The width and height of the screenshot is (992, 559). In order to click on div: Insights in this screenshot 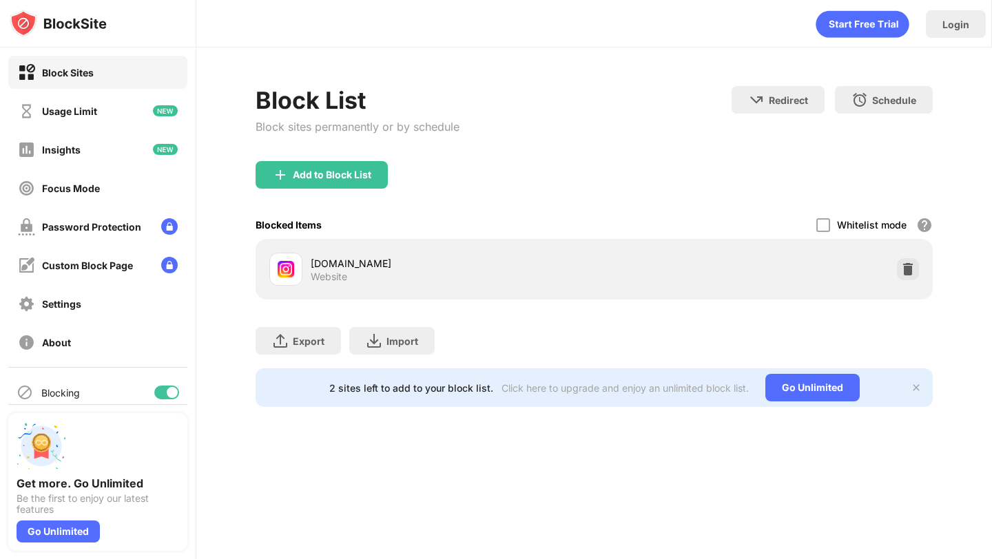, I will do `click(61, 149)`.